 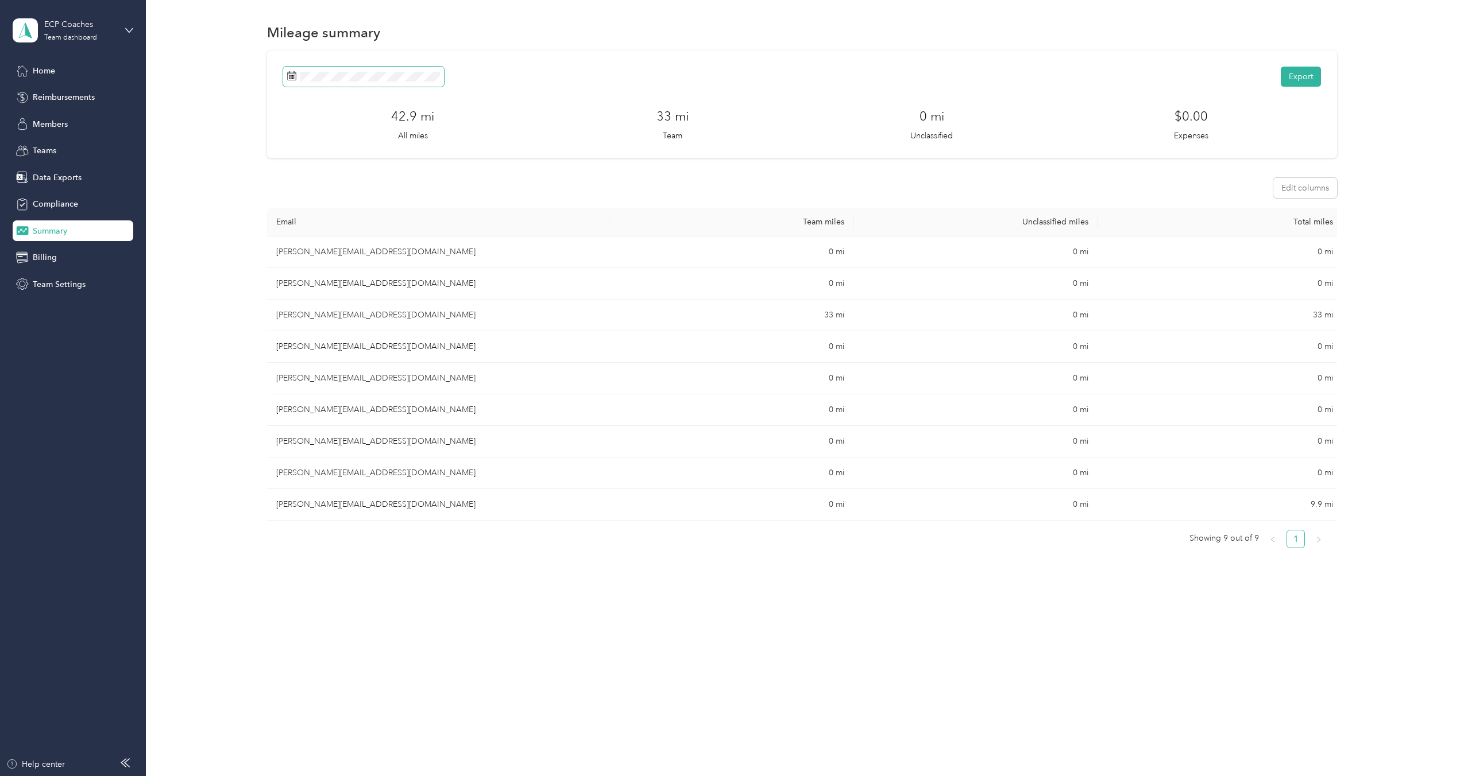 I want to click on span: left, so click(x=1273, y=540).